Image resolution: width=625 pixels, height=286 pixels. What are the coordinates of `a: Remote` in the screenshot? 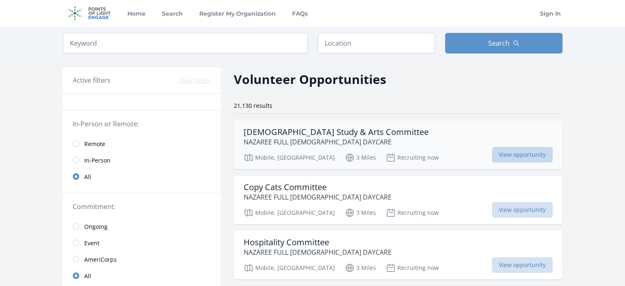 It's located at (142, 143).